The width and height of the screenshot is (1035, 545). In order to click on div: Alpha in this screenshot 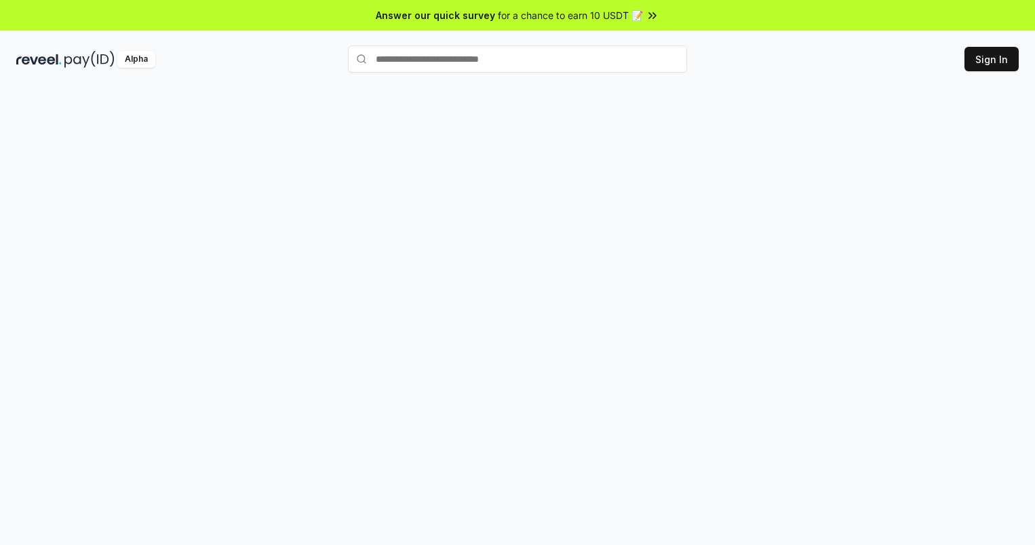, I will do `click(136, 59)`.